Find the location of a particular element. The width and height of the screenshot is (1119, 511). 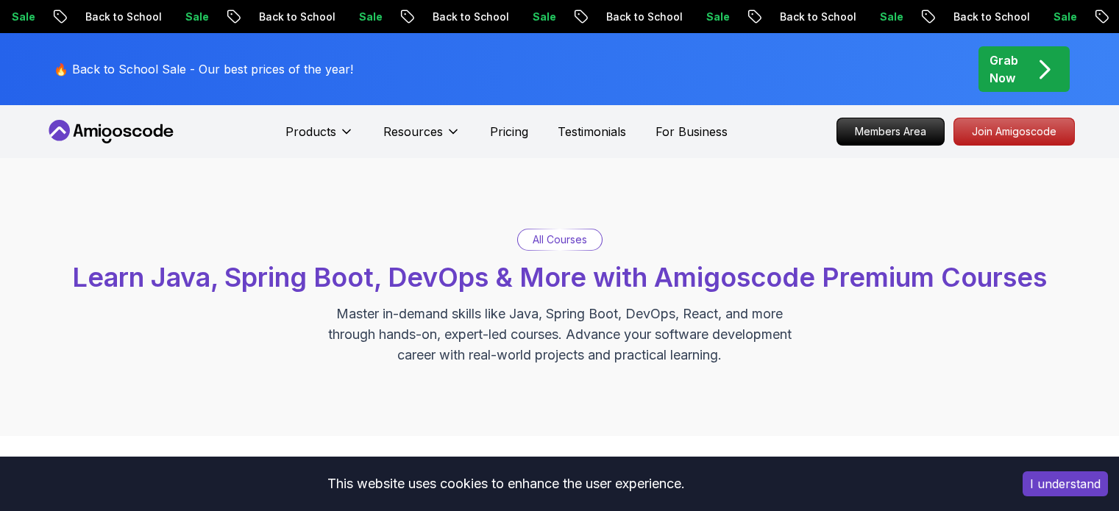

p: 🔥 Back to School Sale - Our best prices of the year! is located at coordinates (203, 69).